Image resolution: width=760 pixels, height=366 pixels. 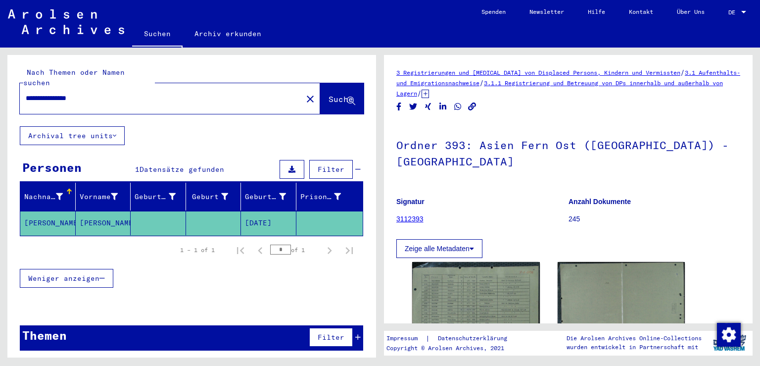 What do you see at coordinates (74, 77) in the screenshot?
I see `mat-label: Nach Themen oder Namen suchen` at bounding box center [74, 77].